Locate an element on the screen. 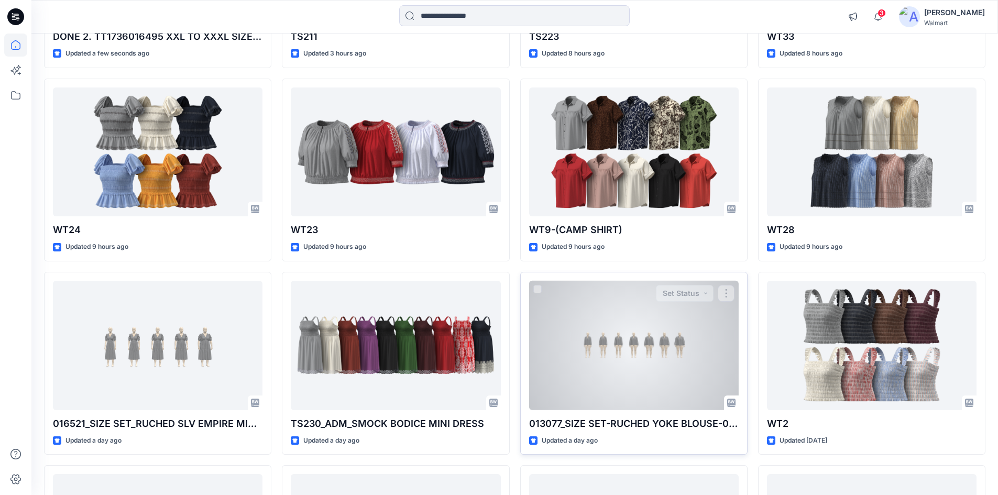  p: TS230_ADM_SMOCK BODICE MINI DRESS is located at coordinates (396, 424).